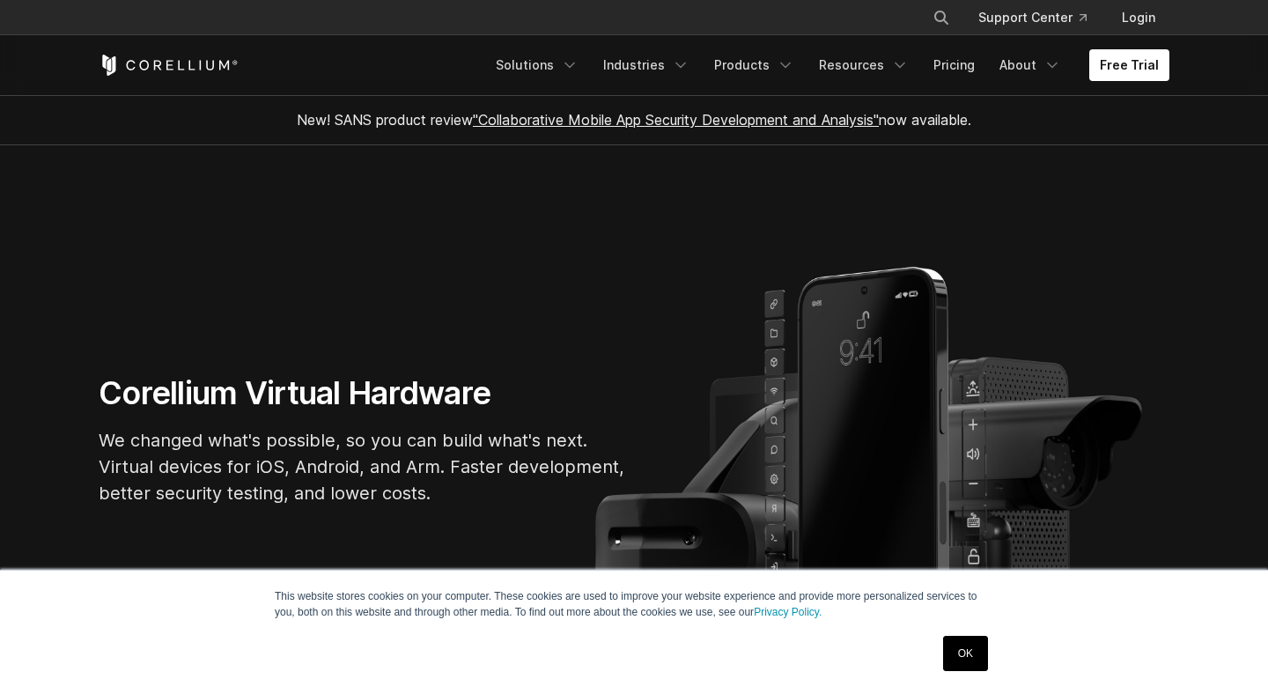  I want to click on a: Free Trial, so click(1129, 65).